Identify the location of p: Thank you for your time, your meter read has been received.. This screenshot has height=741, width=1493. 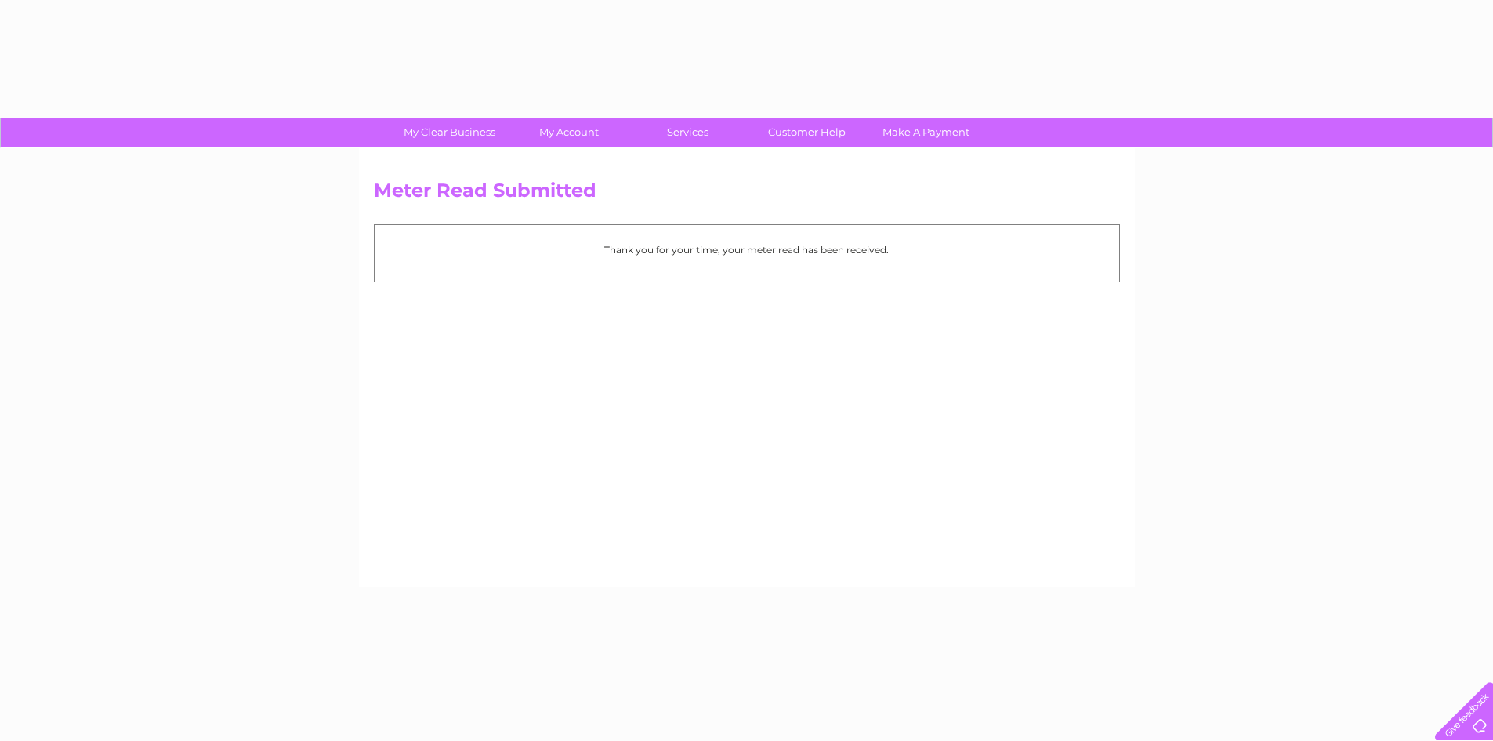
(747, 249).